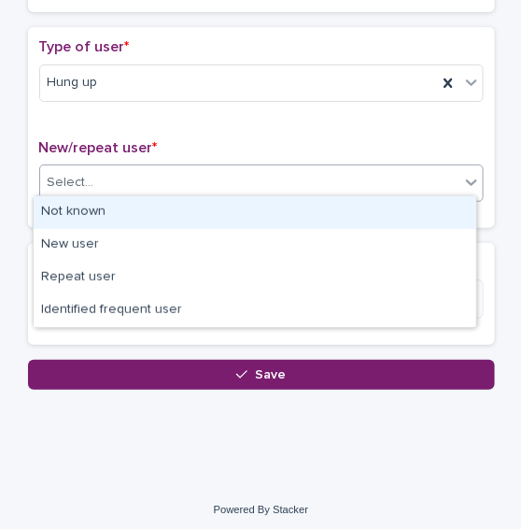 This screenshot has height=530, width=522. What do you see at coordinates (71, 182) in the screenshot?
I see `div: Select...` at bounding box center [71, 182].